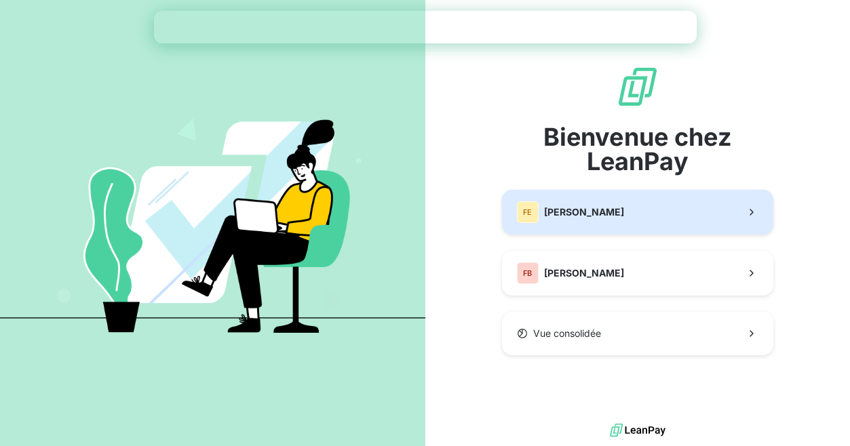  I want to click on button: Vue consolidée, so click(637, 334).